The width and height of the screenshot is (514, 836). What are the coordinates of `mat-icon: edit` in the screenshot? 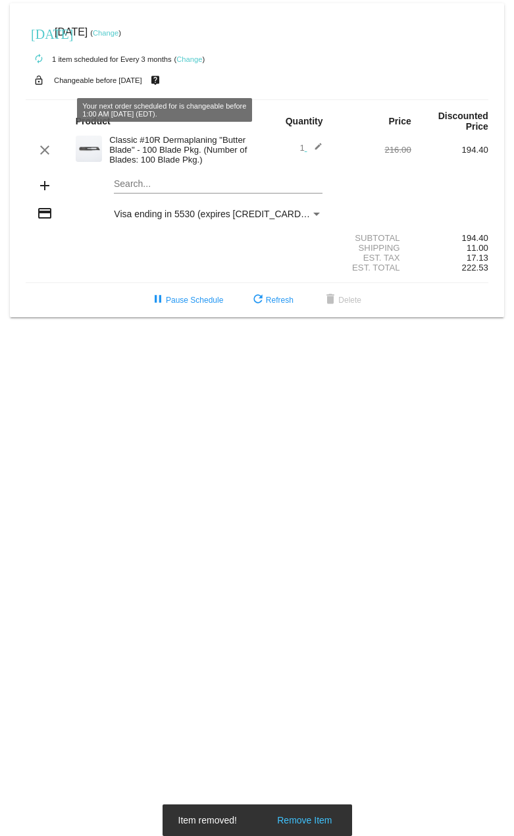 It's located at (314, 150).